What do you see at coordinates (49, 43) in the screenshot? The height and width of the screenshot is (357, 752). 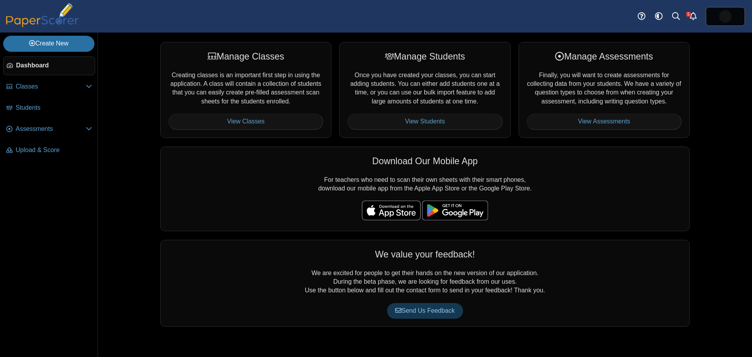 I see `a: Create New` at bounding box center [49, 43].